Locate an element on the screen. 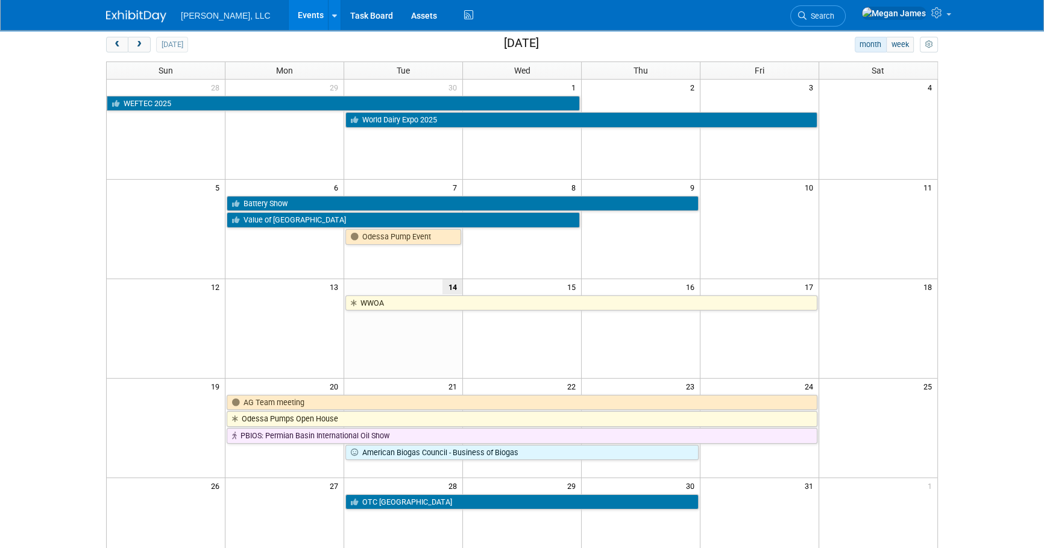 The image size is (1044, 548). span: 24 is located at coordinates (810, 386).